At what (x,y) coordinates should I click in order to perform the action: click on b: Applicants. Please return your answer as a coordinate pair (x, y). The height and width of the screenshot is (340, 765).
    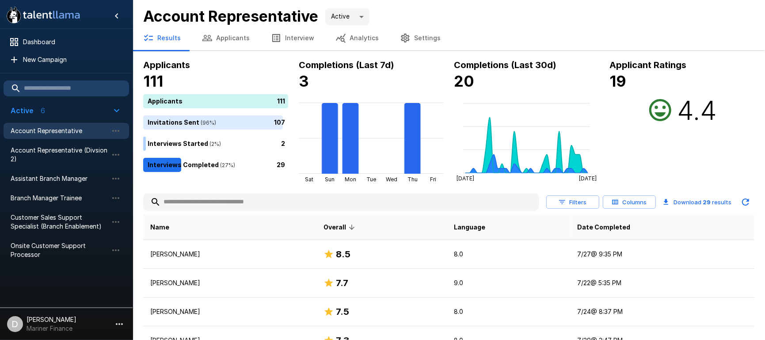
    Looking at the image, I should click on (167, 65).